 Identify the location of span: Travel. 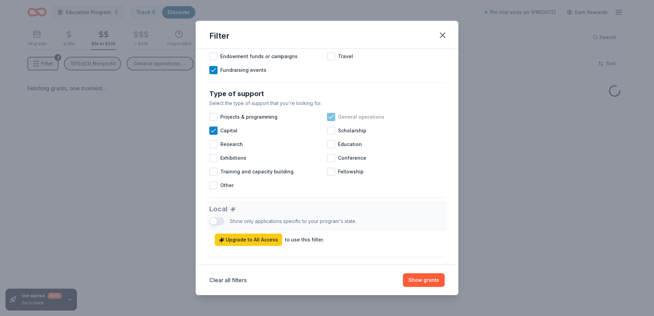
(346, 56).